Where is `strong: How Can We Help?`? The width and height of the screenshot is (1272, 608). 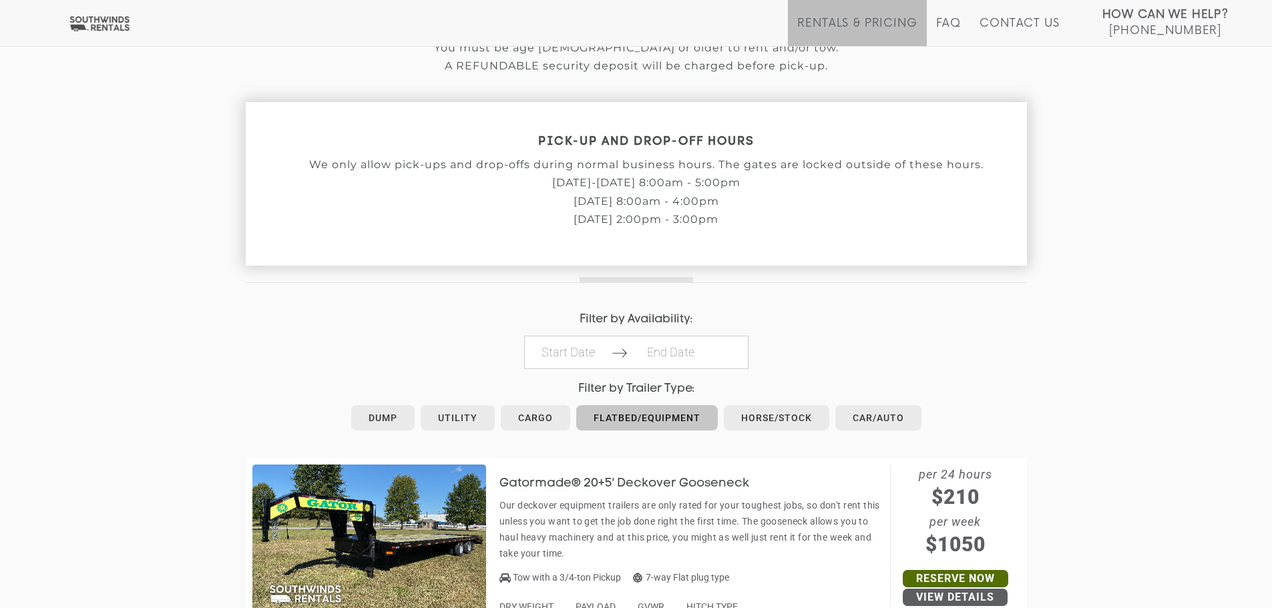
strong: How Can We Help? is located at coordinates (1165, 15).